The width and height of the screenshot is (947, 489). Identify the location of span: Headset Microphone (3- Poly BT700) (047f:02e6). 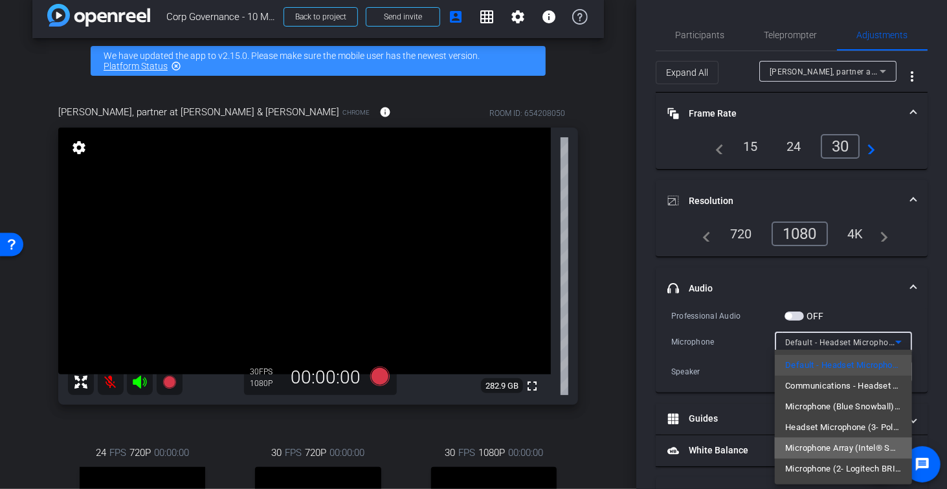
(843, 427).